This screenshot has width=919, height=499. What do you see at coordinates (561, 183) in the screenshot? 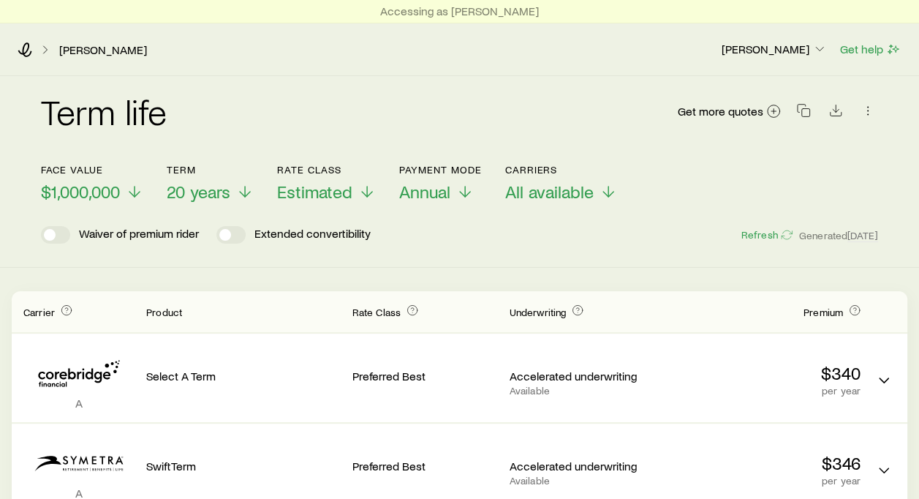
I see `button: CarriersAll available` at bounding box center [561, 183].